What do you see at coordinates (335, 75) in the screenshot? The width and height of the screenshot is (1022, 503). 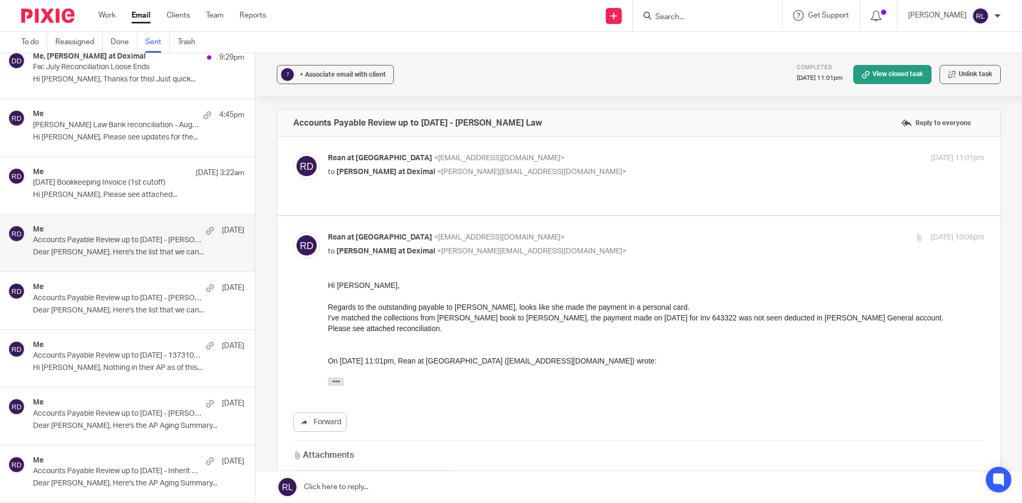 I see `button: ? + Associate email with client` at bounding box center [335, 75].